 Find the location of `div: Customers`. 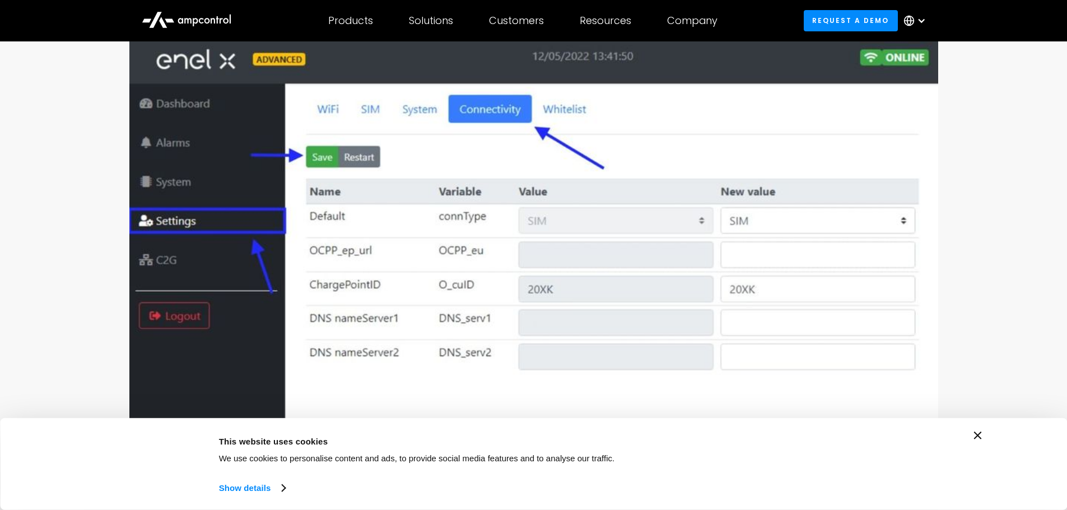

div: Customers is located at coordinates (516, 21).